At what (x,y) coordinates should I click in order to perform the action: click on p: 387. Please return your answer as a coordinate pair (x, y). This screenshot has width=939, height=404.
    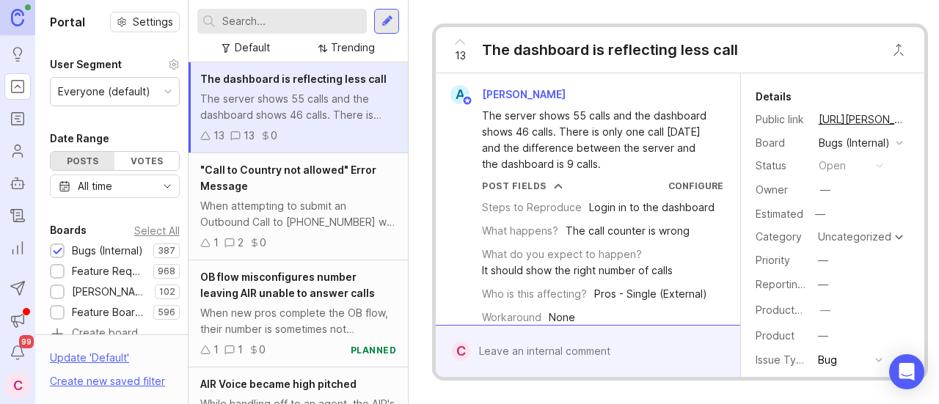
    Looking at the image, I should click on (166, 251).